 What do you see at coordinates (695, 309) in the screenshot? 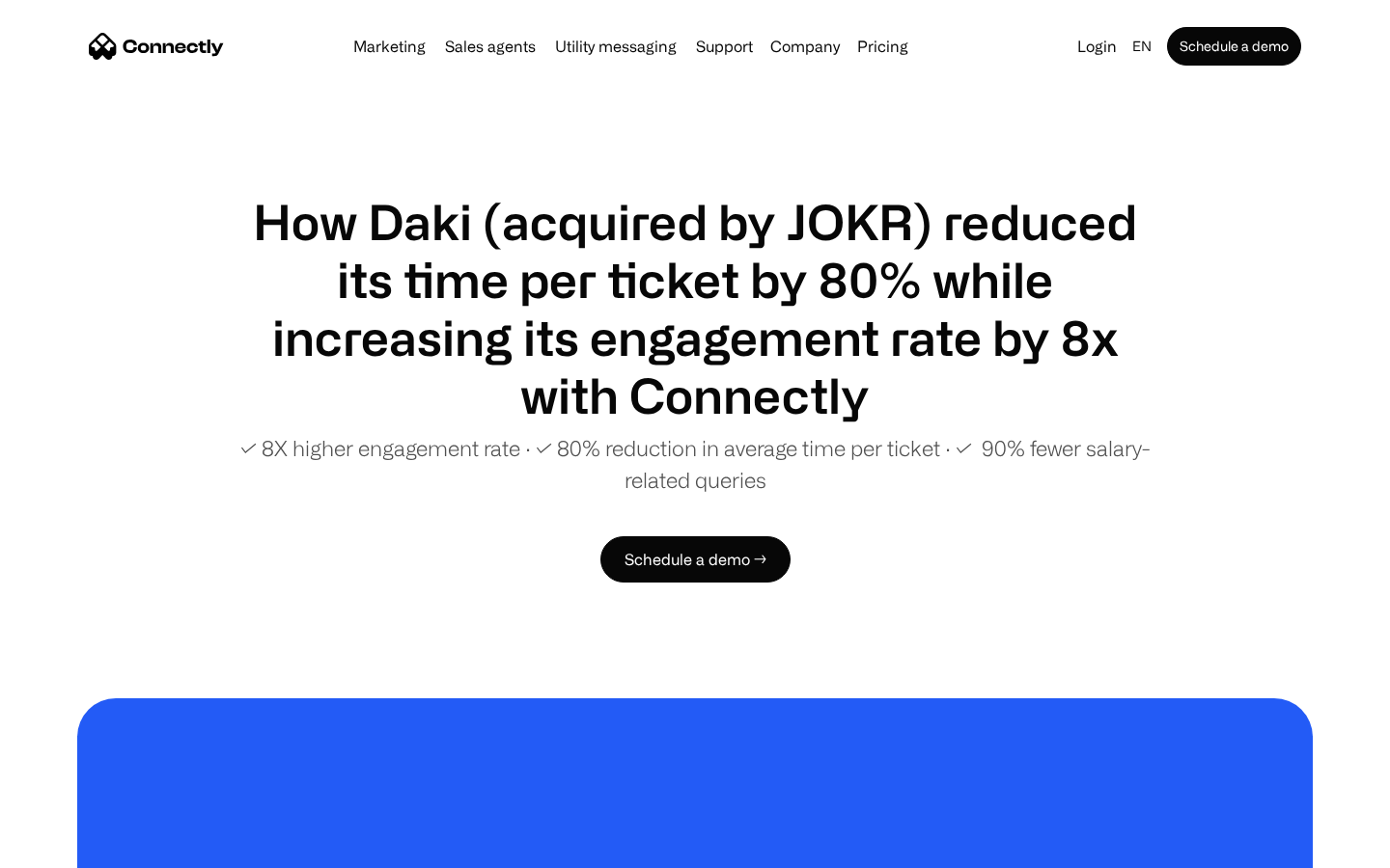
I see `h1: How Daki (acquired by JOKR) reduced its time per ticket by 80% while increasing its engagement ra...` at bounding box center [695, 309].